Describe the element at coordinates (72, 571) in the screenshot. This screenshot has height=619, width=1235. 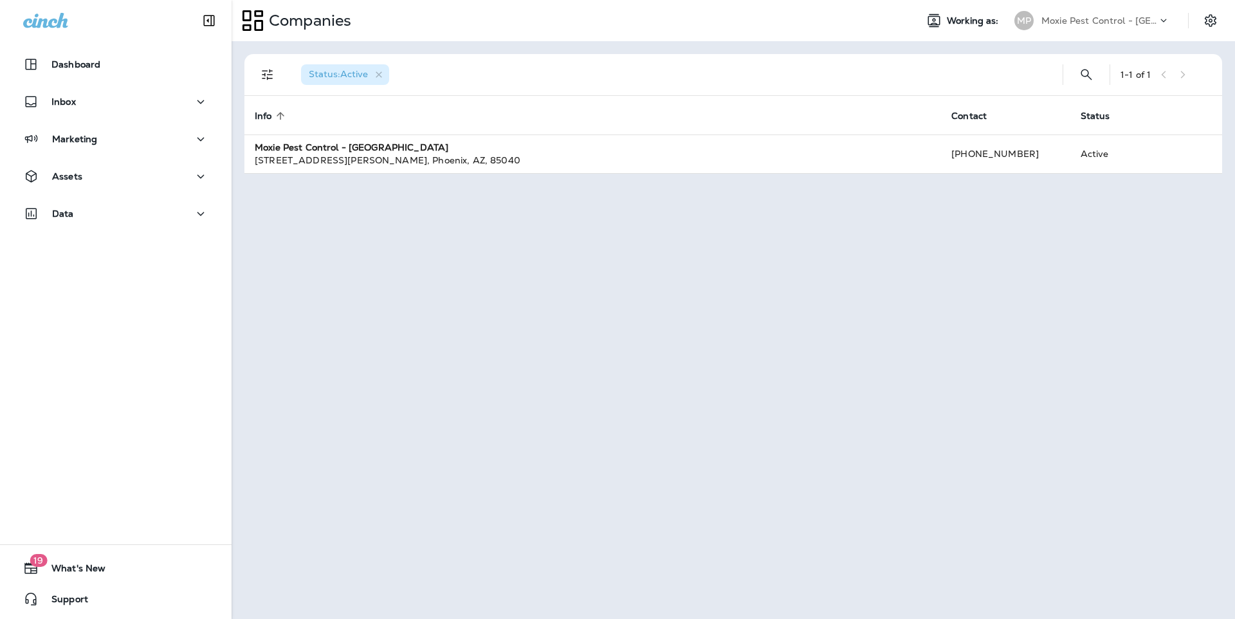
I see `span: What's New` at that location.